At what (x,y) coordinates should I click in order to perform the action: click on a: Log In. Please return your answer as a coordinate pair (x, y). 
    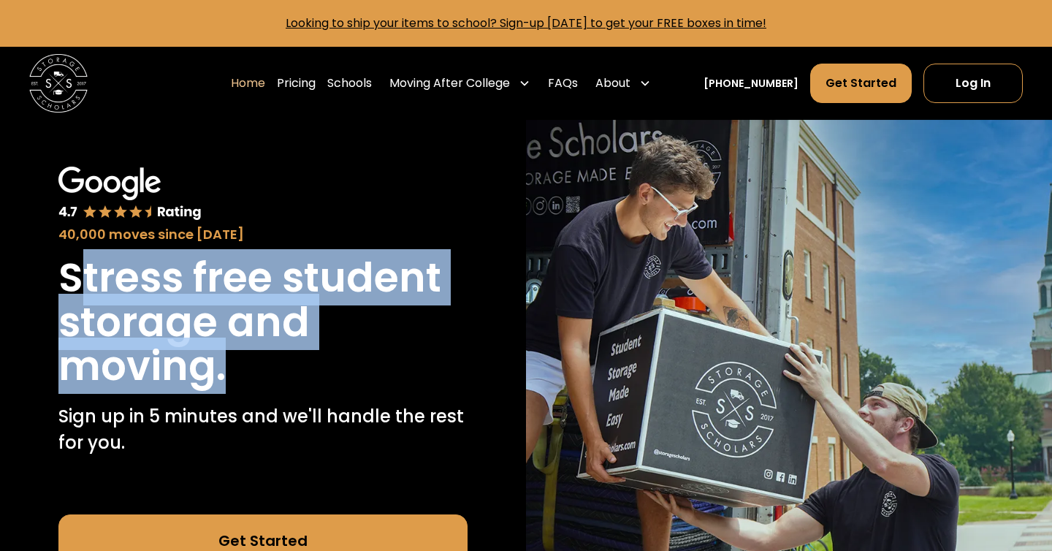
    Looking at the image, I should click on (973, 83).